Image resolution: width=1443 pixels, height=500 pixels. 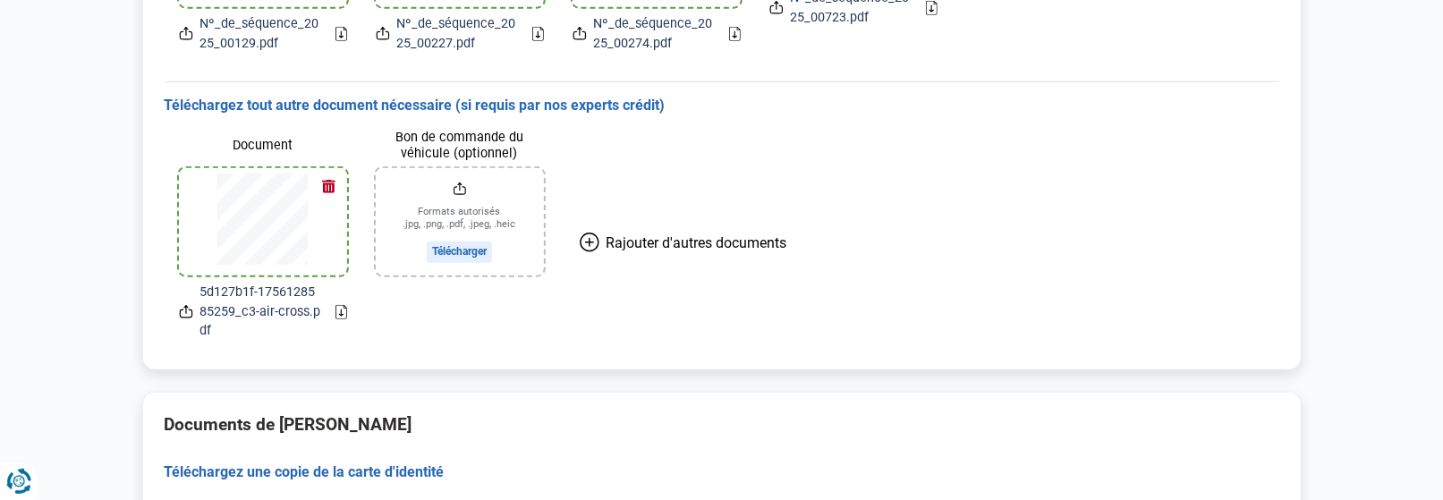 I want to click on label: Bon de commande du véhicule (optionnel), so click(x=460, y=145).